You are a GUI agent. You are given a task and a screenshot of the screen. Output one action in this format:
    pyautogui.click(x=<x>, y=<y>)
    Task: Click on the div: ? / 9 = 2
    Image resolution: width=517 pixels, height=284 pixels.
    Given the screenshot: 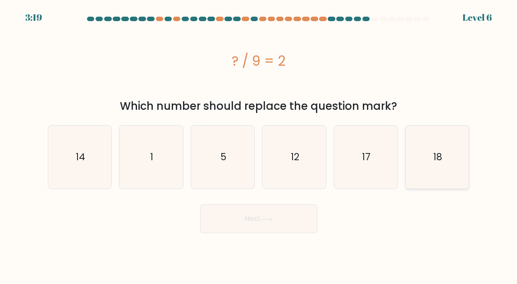 What is the action you would take?
    pyautogui.click(x=259, y=61)
    